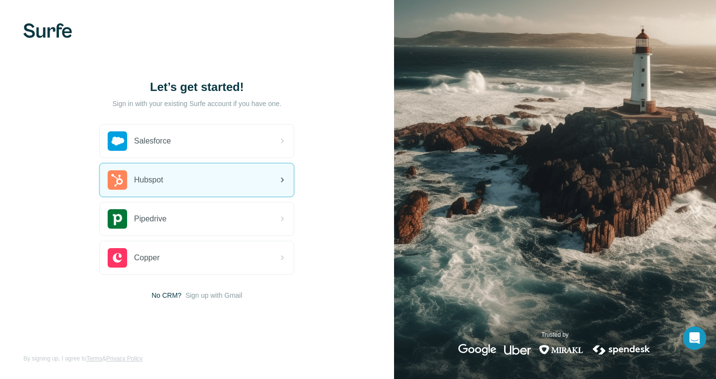 This screenshot has height=379, width=716. I want to click on span: Pipedrive, so click(150, 219).